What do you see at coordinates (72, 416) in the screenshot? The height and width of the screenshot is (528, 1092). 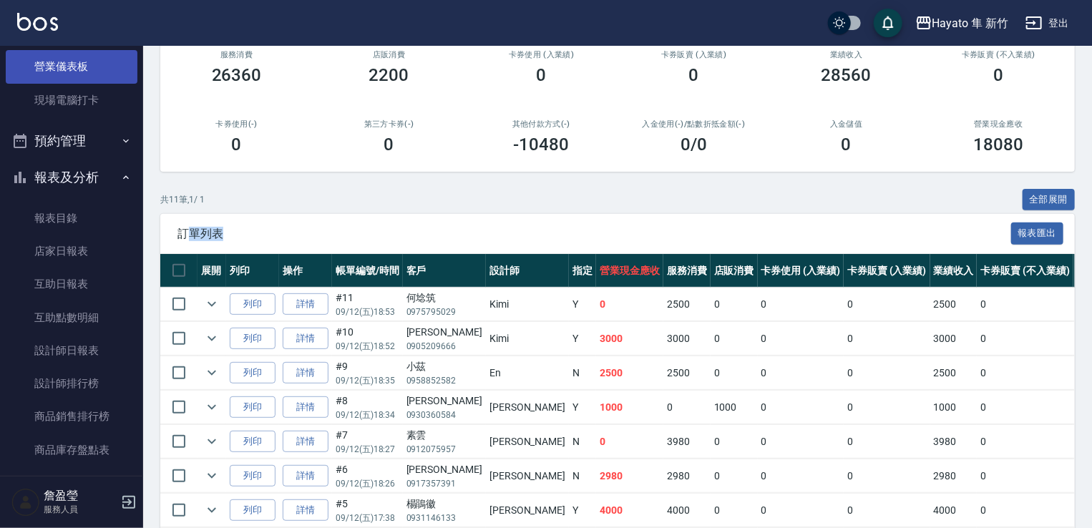 I see `a: 商品銷售排行榜` at bounding box center [72, 416].